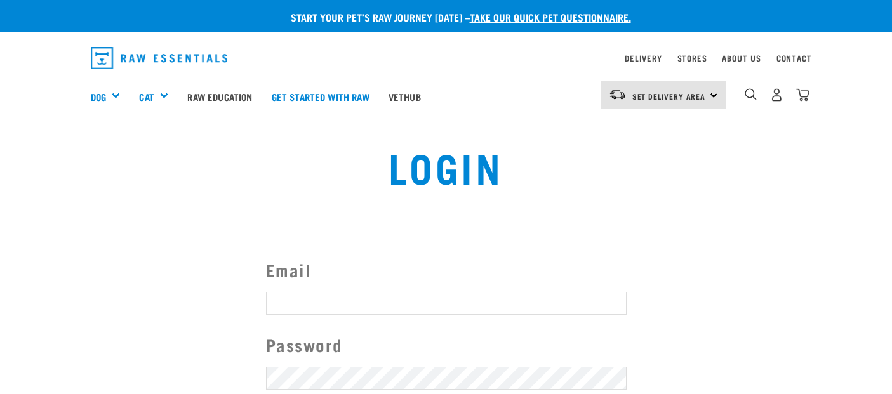 The width and height of the screenshot is (892, 394). What do you see at coordinates (617, 95) in the screenshot?
I see `img: van-moving.png` at bounding box center [617, 95].